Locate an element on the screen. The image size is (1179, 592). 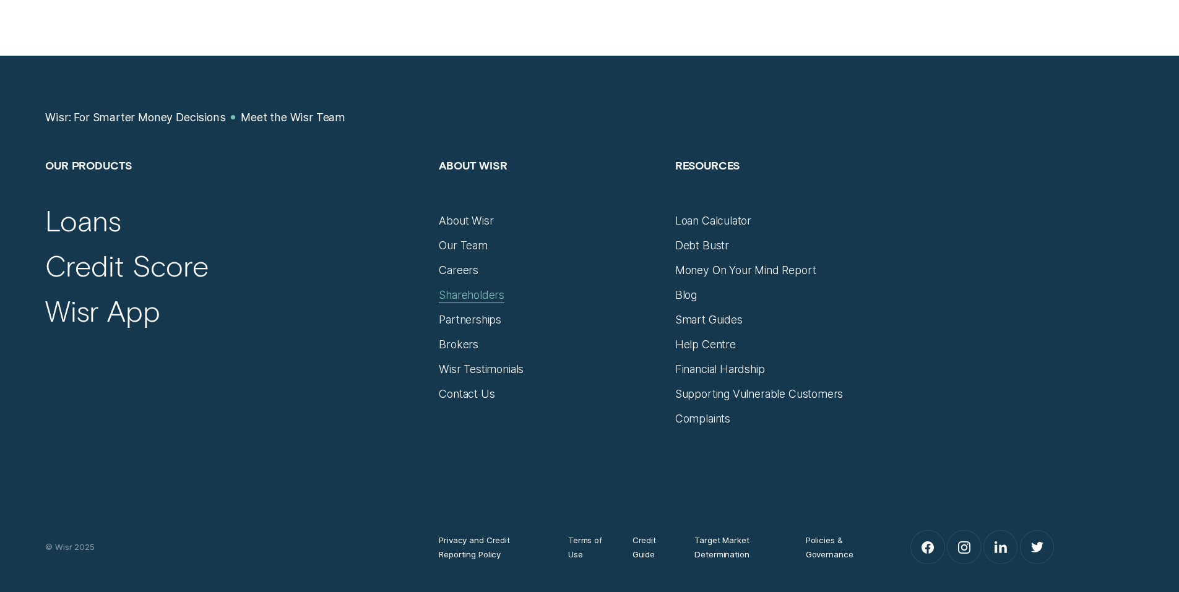
a: About Wisr is located at coordinates (466, 221).